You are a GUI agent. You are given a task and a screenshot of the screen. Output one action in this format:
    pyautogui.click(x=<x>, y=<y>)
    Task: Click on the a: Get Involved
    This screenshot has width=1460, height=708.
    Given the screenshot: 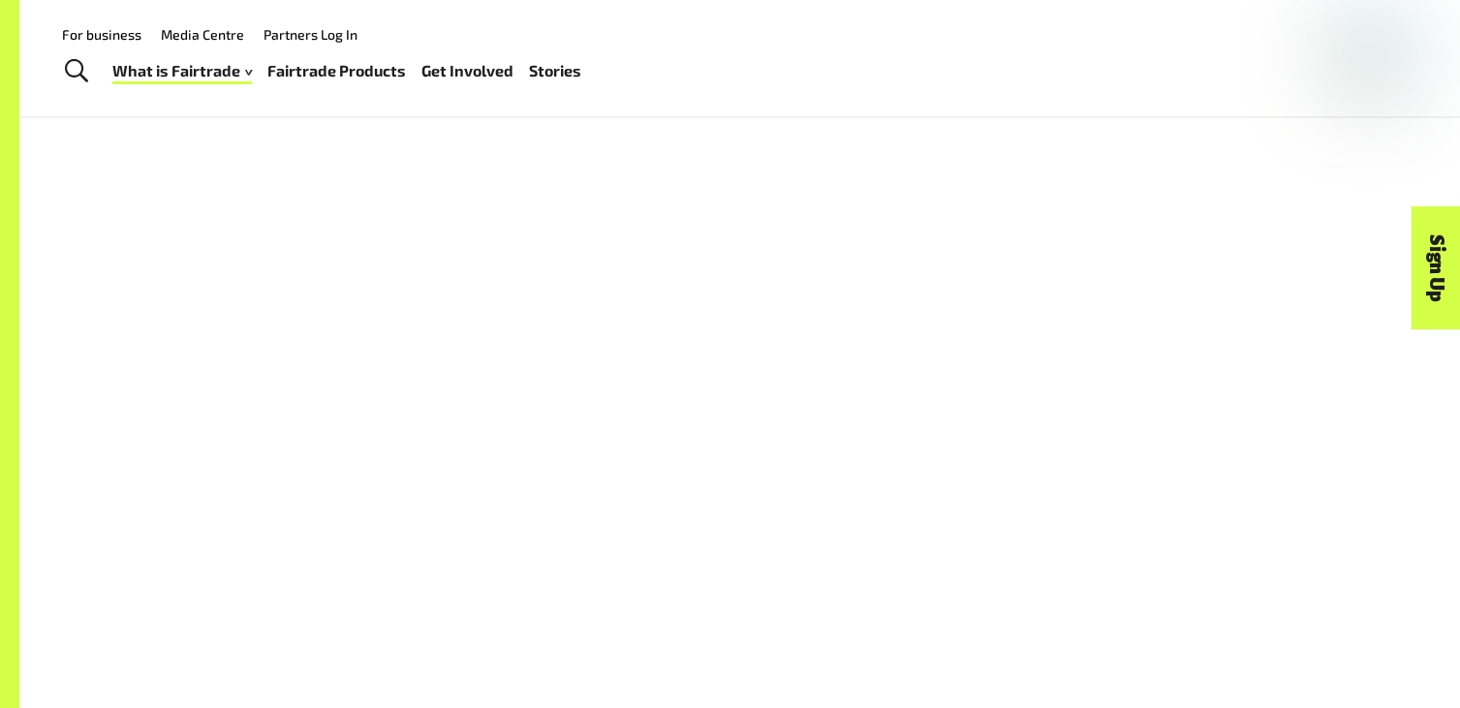 What is the action you would take?
    pyautogui.click(x=467, y=71)
    